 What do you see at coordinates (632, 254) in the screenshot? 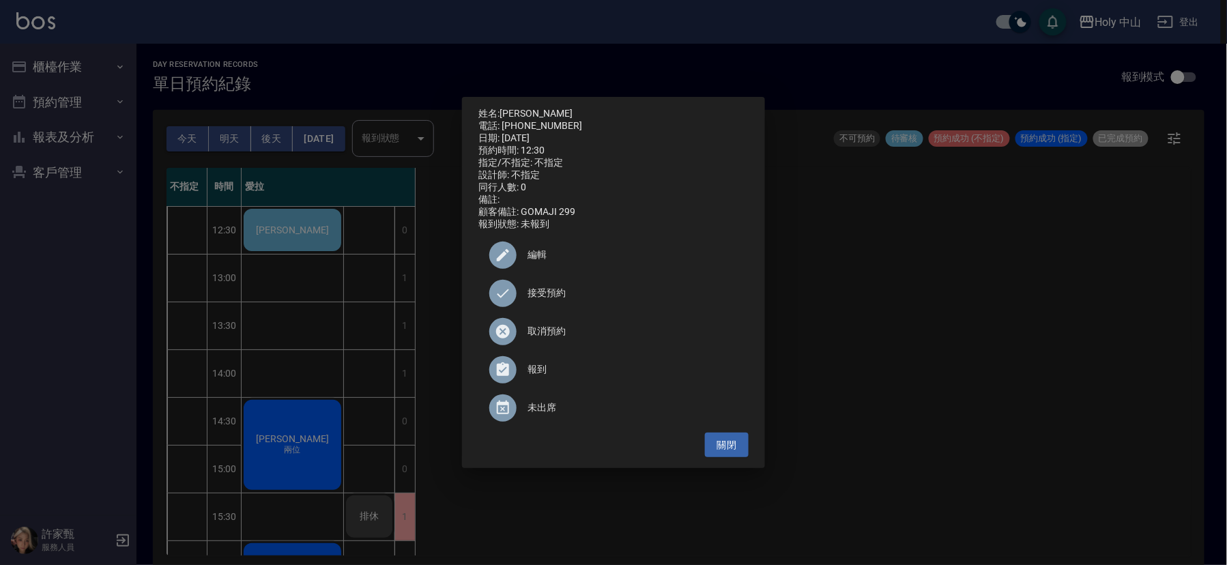
I see `span: 編輯` at bounding box center [632, 254].